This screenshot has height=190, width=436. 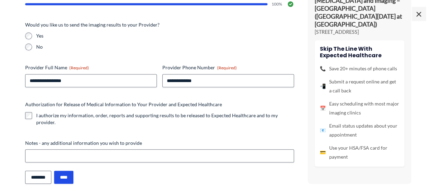 What do you see at coordinates (359, 86) in the screenshot?
I see `li: Submit a request online and get a call back` at bounding box center [359, 86].